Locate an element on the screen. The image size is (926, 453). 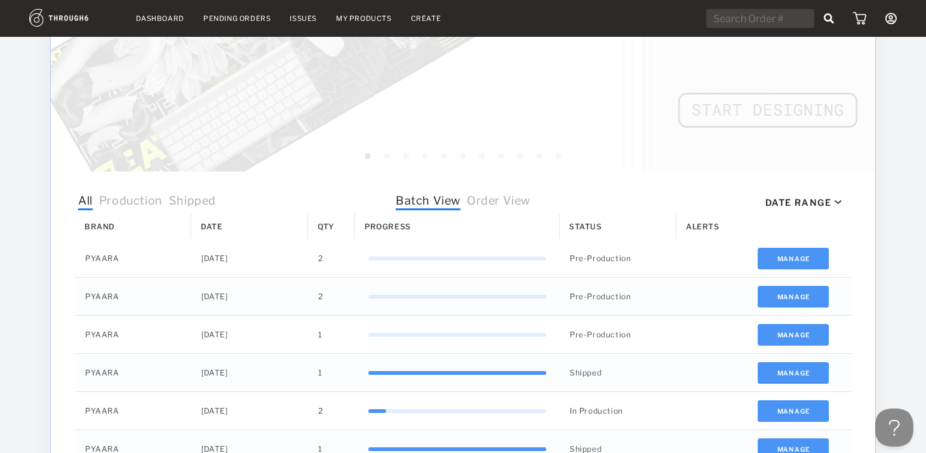
span: Batch View is located at coordinates (428, 202).